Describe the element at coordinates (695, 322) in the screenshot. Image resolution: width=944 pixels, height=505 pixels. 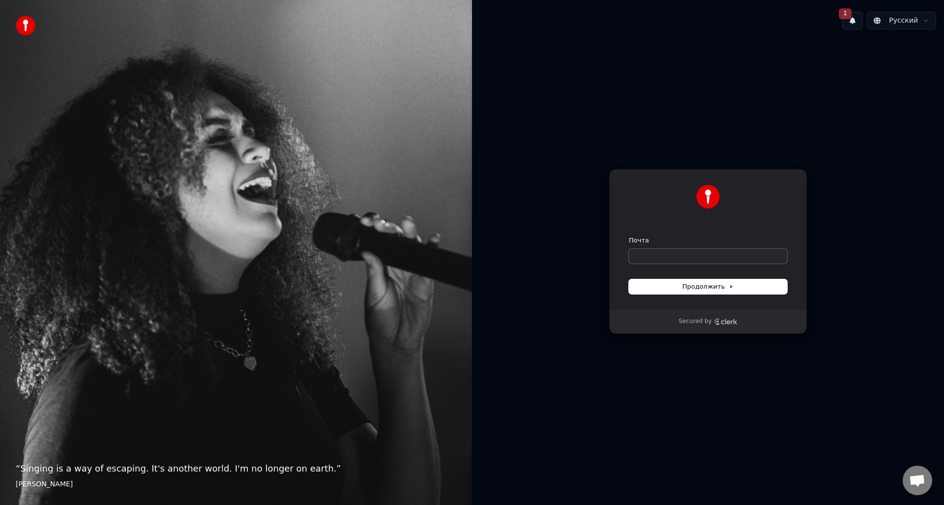
I see `p: Secured by` at that location.